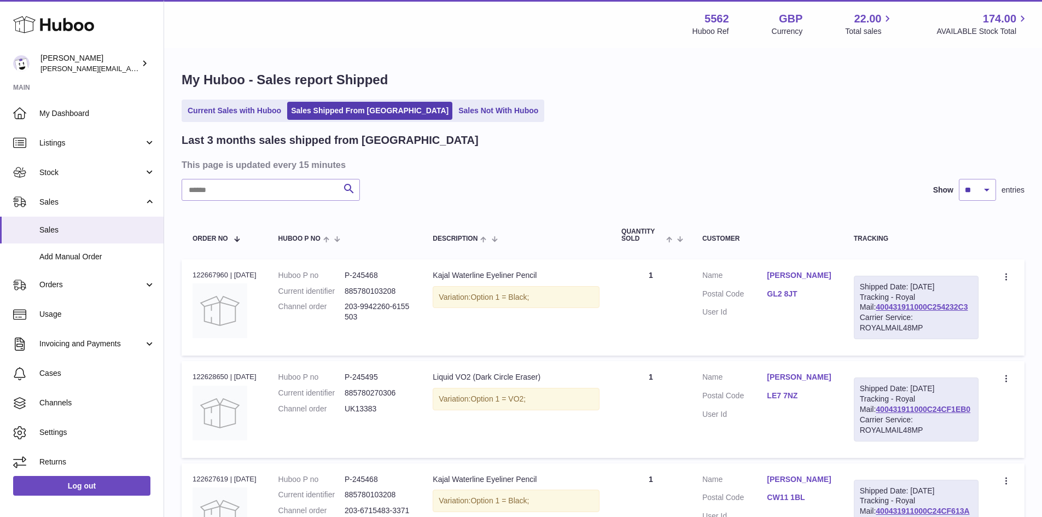  Describe the element at coordinates (498, 399) in the screenshot. I see `span: Option 1 = VO2;` at that location.